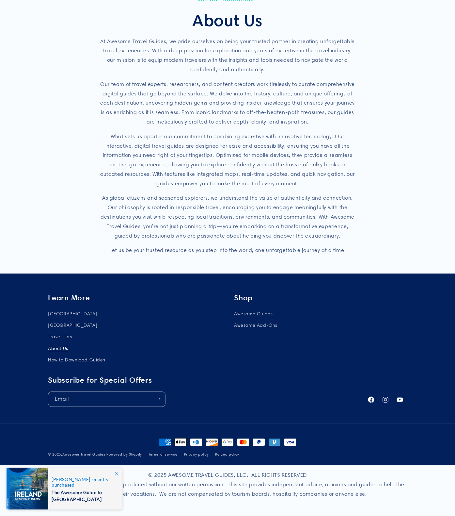 This screenshot has height=516, width=455. I want to click on h2: Shop, so click(321, 298).